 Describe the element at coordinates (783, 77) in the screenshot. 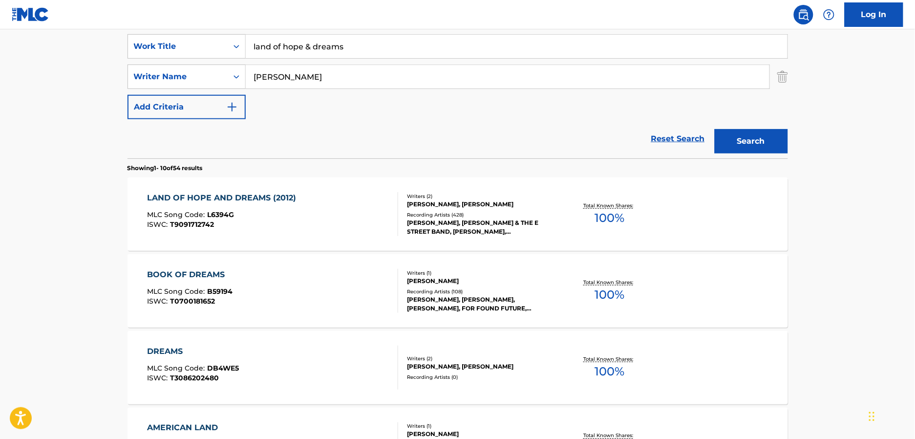

I see `img: Delete Criterion` at that location.